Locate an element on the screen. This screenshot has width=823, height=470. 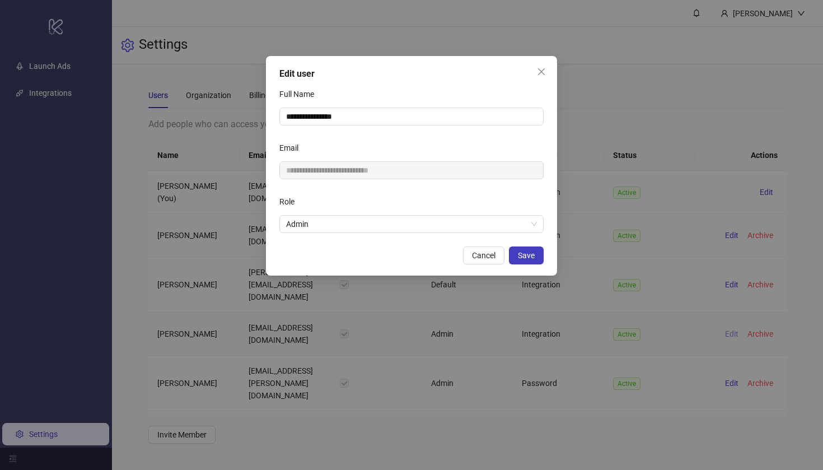
span: Save is located at coordinates (526, 255).